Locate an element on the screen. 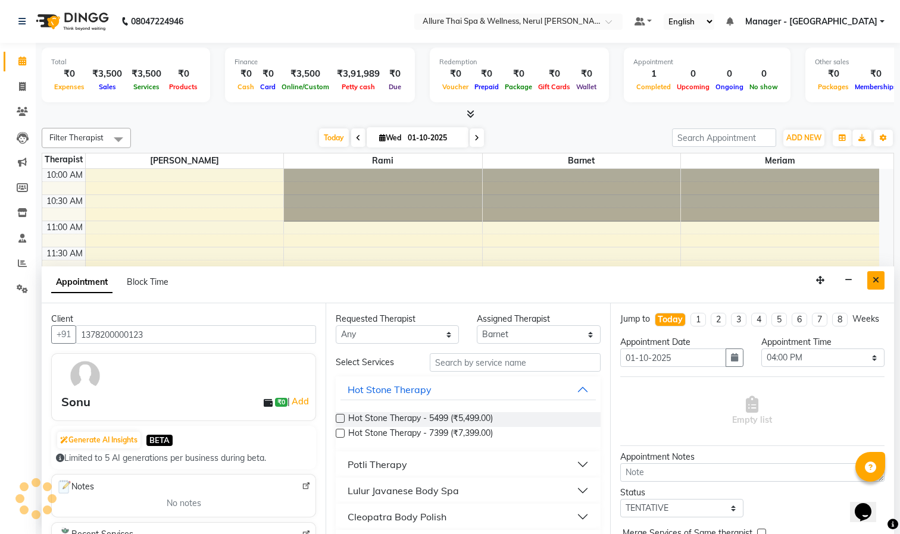 Image resolution: width=900 pixels, height=534 pixels. button: Generate AI Insights is located at coordinates (99, 440).